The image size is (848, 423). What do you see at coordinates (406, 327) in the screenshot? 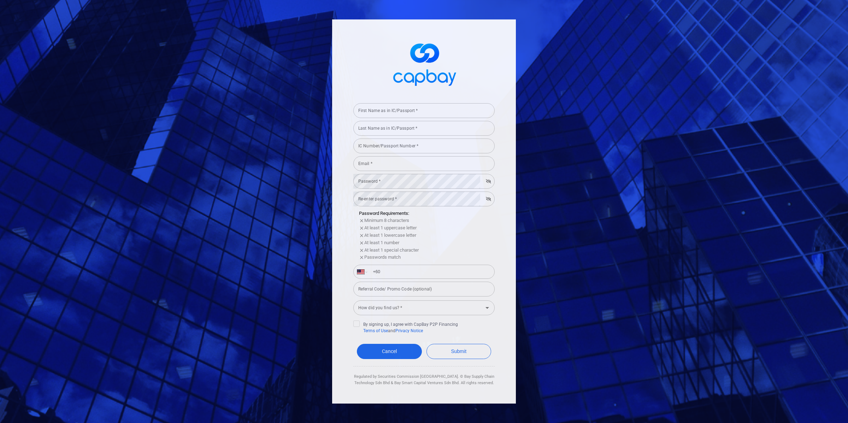
I see `span: By signing up, I agree with CapBay P2P Financing and` at bounding box center [406, 327].